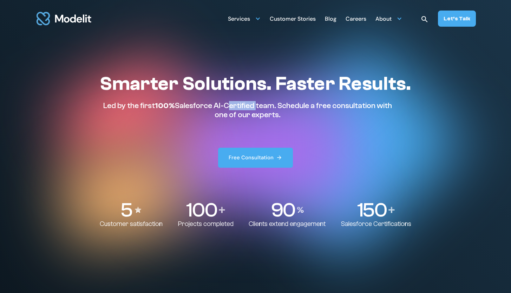 This screenshot has height=293, width=511. What do you see at coordinates (248, 110) in the screenshot?
I see `p: Led by the first Salesforce AI-Certified team. Schedule a free consultation with one of our experts.` at bounding box center [248, 110].